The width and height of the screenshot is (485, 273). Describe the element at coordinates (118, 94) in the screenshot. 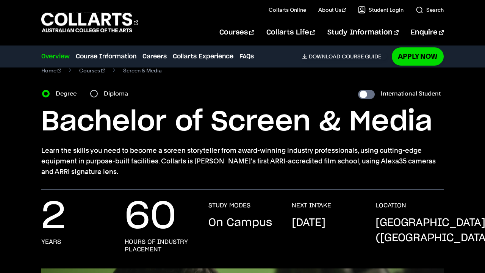

I see `label: Diploma` at that location.